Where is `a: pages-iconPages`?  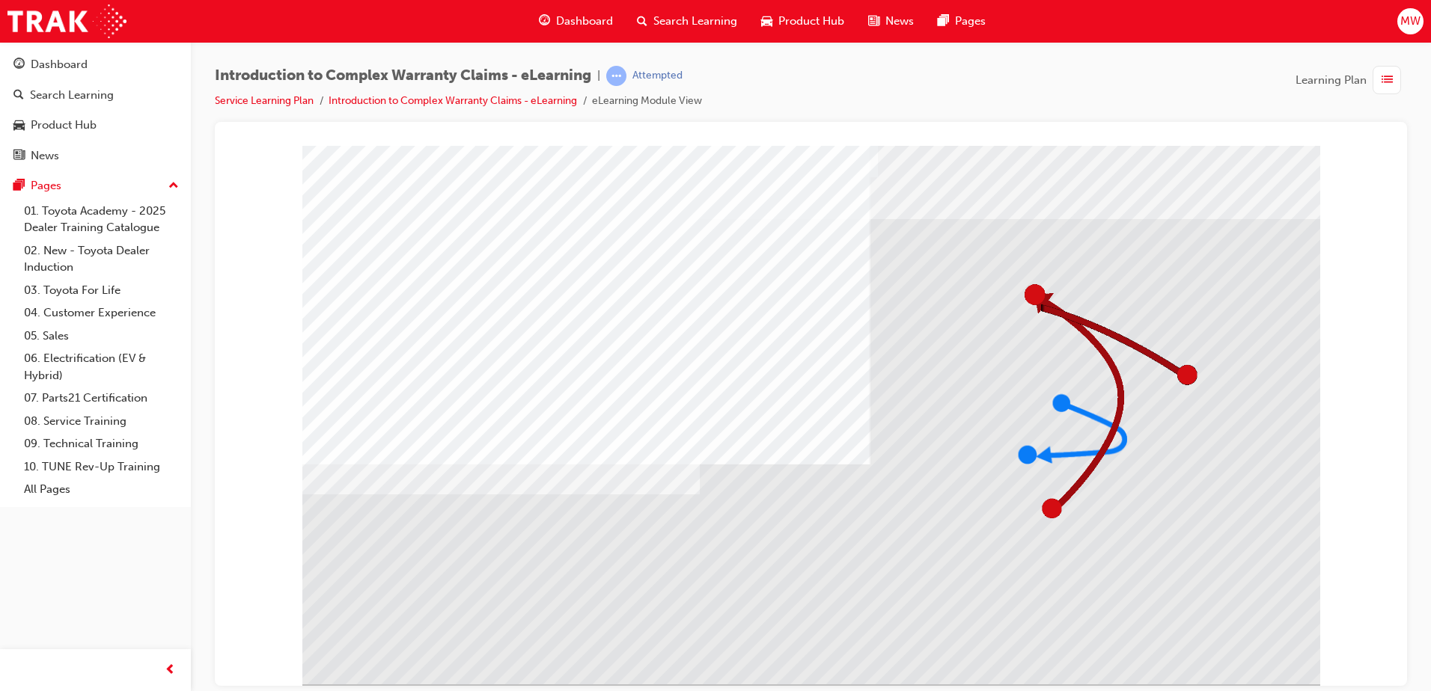
a: pages-iconPages is located at coordinates (962, 21).